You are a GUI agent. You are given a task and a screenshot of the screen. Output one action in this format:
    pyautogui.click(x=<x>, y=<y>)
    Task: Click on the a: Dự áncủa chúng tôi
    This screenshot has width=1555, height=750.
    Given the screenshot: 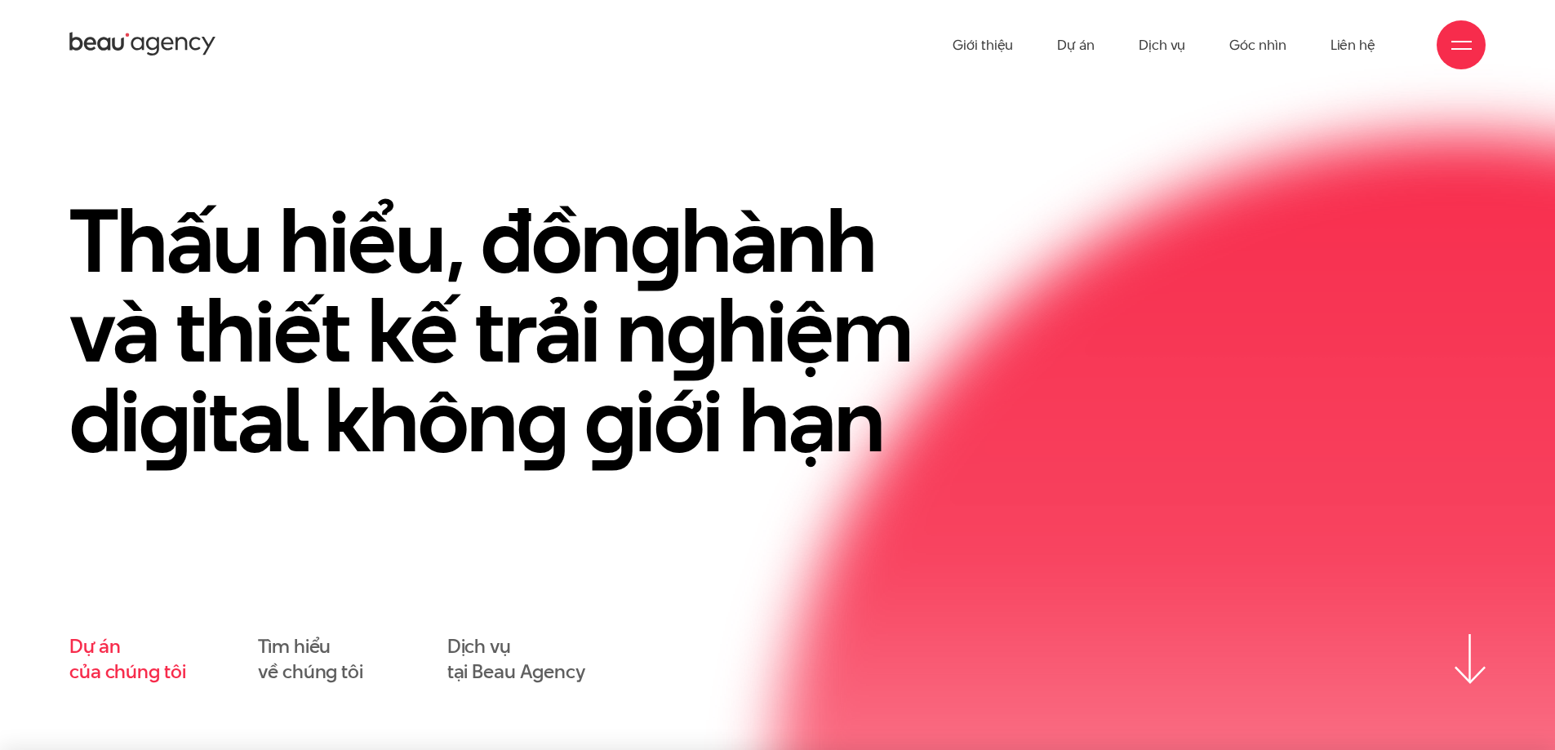 What is the action you would take?
    pyautogui.click(x=127, y=660)
    